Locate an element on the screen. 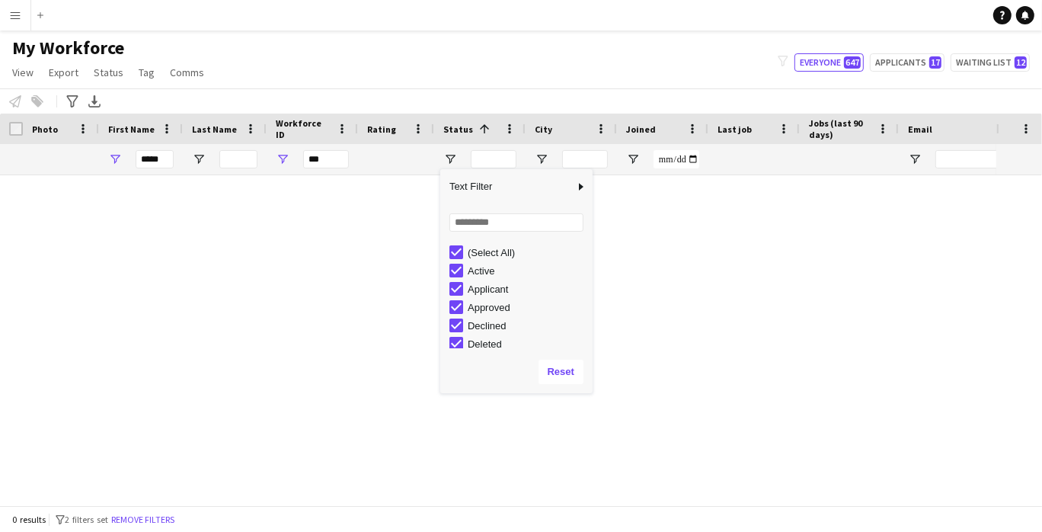 This screenshot has height=532, width=1042. span: Text Filter is located at coordinates (507, 187).